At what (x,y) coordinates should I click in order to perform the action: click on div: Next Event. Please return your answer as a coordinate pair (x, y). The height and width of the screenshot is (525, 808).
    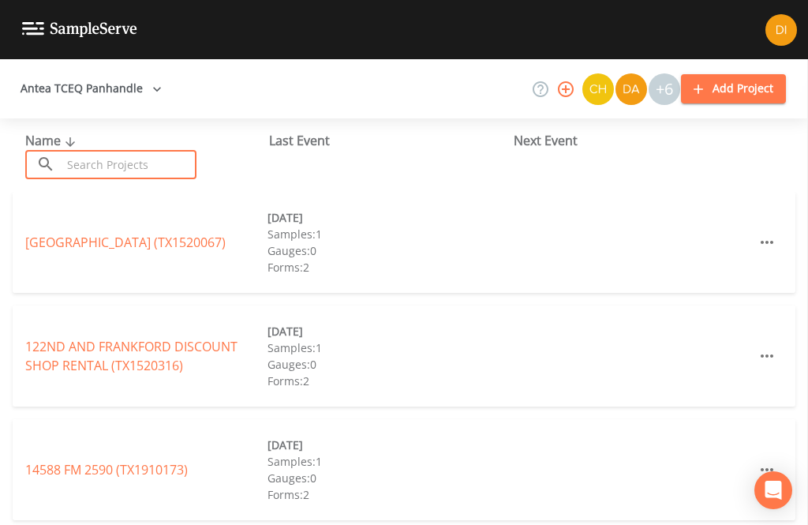
    Looking at the image, I should click on (635, 141).